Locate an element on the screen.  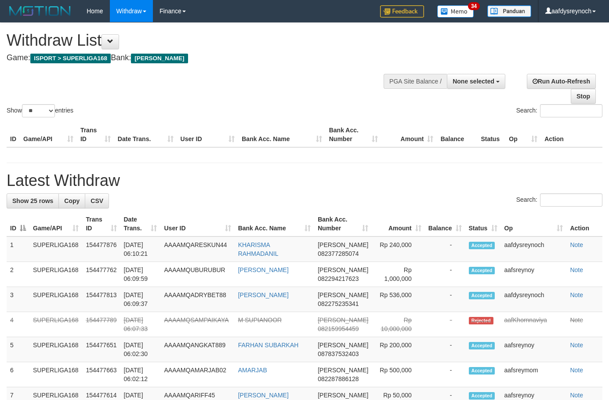
td: 154477789 is located at coordinates (101, 324).